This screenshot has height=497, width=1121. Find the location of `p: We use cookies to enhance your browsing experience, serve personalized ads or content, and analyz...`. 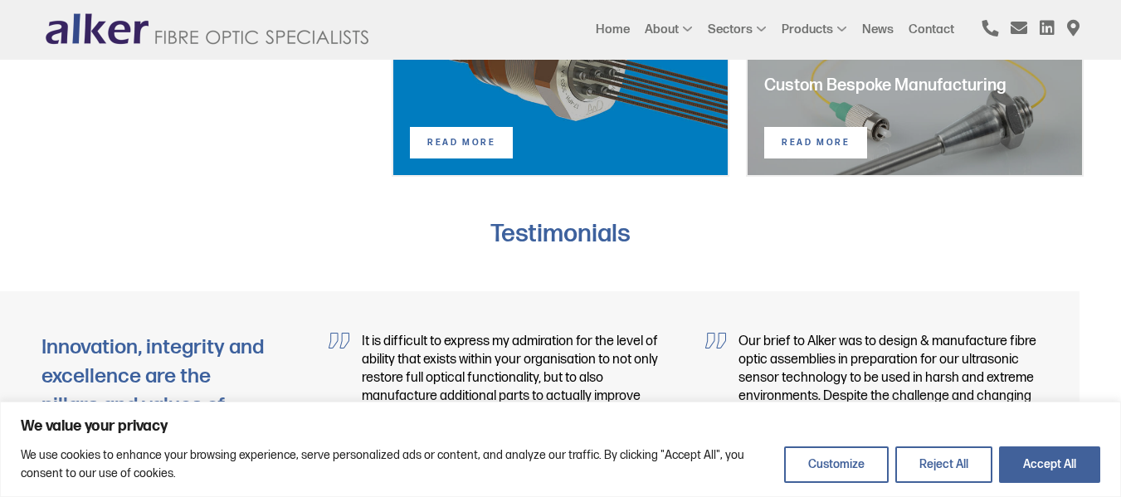

p: We use cookies to enhance your browsing experience, serve personalized ads or content, and analyz... is located at coordinates (396, 465).